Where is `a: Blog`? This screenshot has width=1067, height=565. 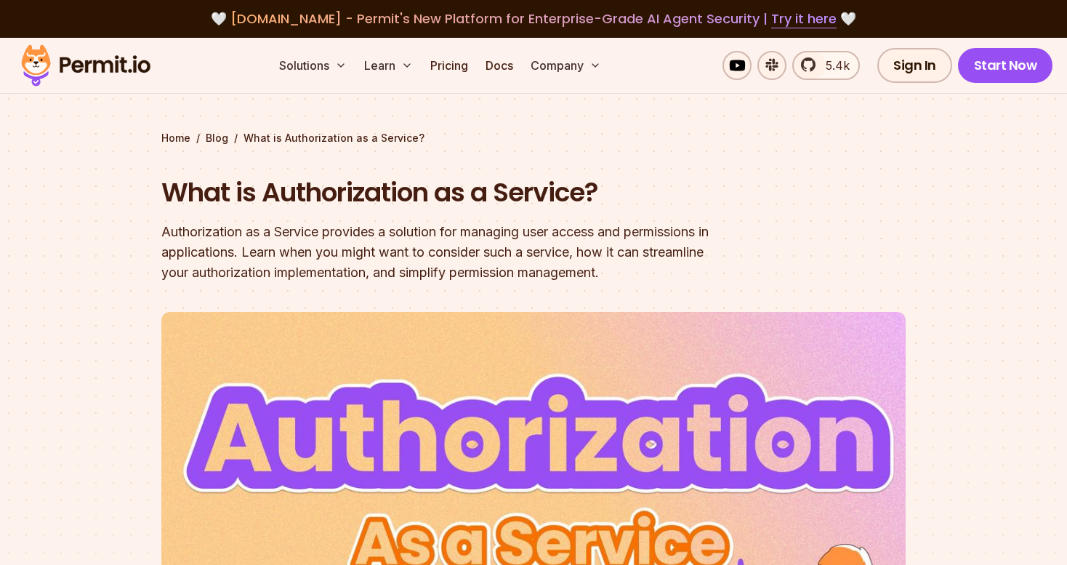
a: Blog is located at coordinates (217, 138).